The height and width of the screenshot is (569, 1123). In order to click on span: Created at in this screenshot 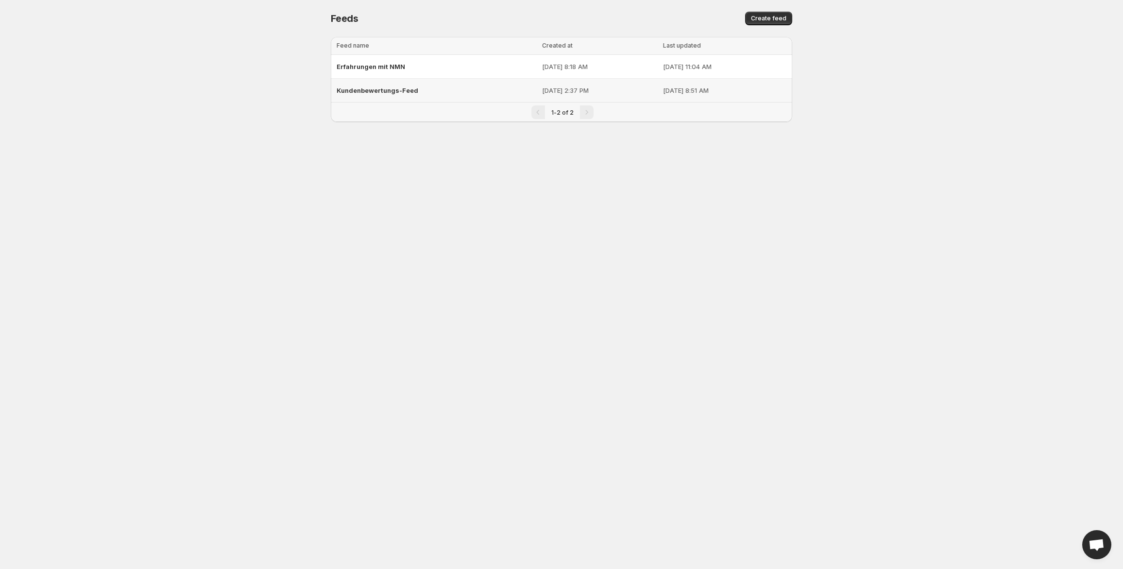, I will do `click(557, 45)`.